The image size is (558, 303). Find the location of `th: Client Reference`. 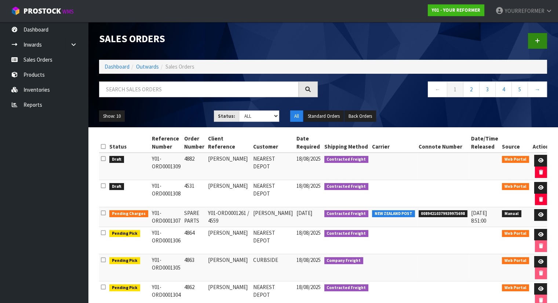

th: Client Reference is located at coordinates (228, 143).